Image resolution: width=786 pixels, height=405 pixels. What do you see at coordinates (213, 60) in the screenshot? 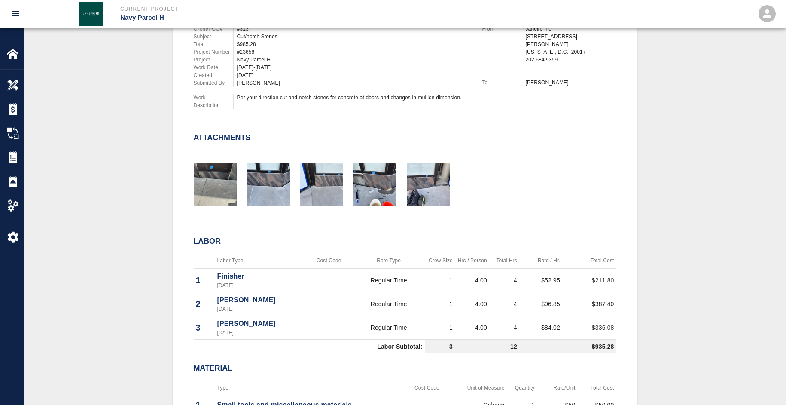
I see `p: Project` at bounding box center [213, 60].